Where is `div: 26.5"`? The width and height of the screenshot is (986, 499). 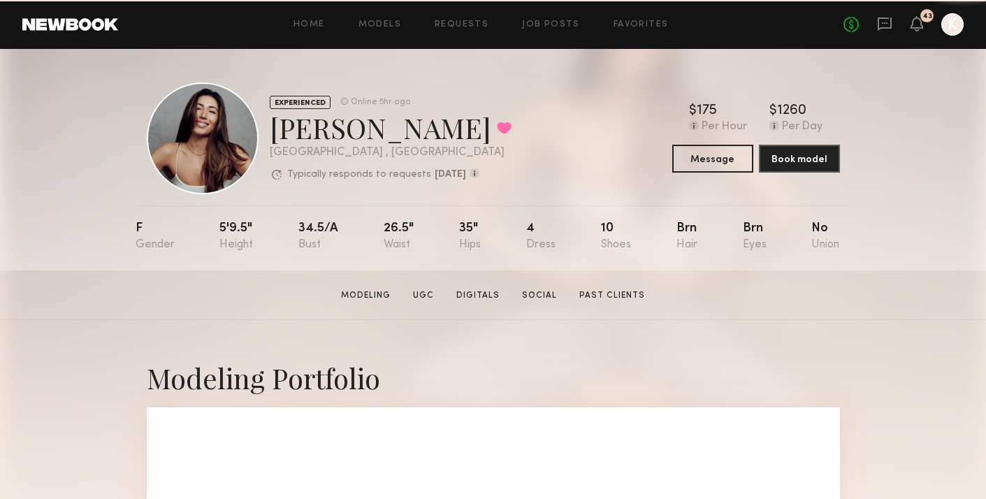 div: 26.5" is located at coordinates (398, 236).